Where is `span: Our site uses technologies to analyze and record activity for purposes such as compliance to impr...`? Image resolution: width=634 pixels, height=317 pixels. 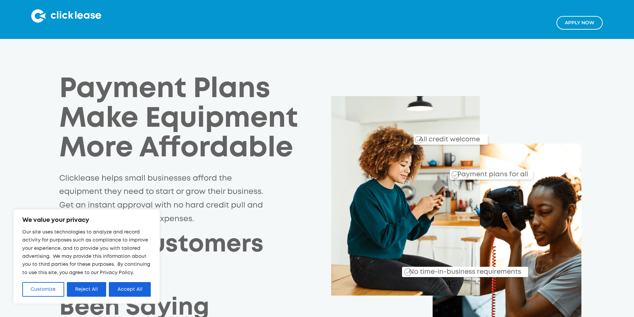
span: Our site uses technologies to analyze and record activity for purposes such as compliance to impr... is located at coordinates (86, 253).